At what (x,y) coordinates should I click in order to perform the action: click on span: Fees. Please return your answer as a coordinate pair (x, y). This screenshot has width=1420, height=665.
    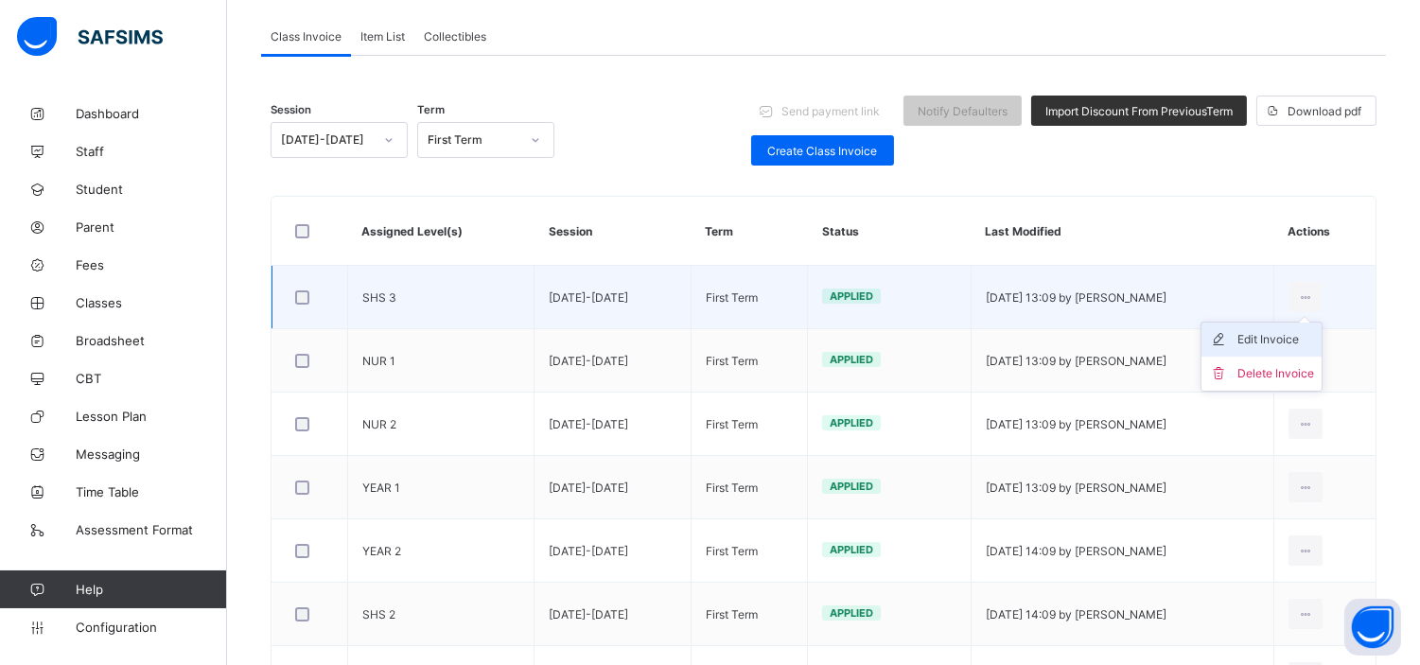
    Looking at the image, I should click on (151, 265).